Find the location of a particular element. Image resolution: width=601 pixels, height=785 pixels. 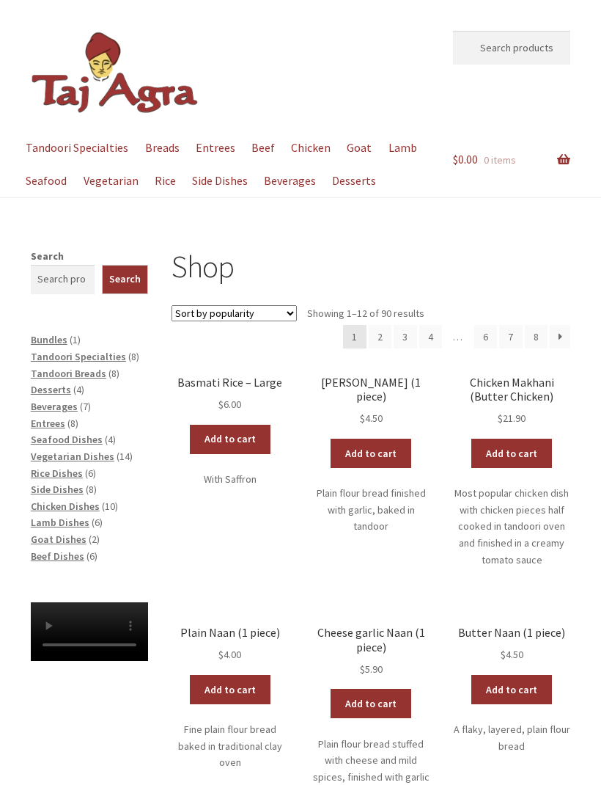

a: Basmati Rice – Large $6.00 is located at coordinates (230, 394).